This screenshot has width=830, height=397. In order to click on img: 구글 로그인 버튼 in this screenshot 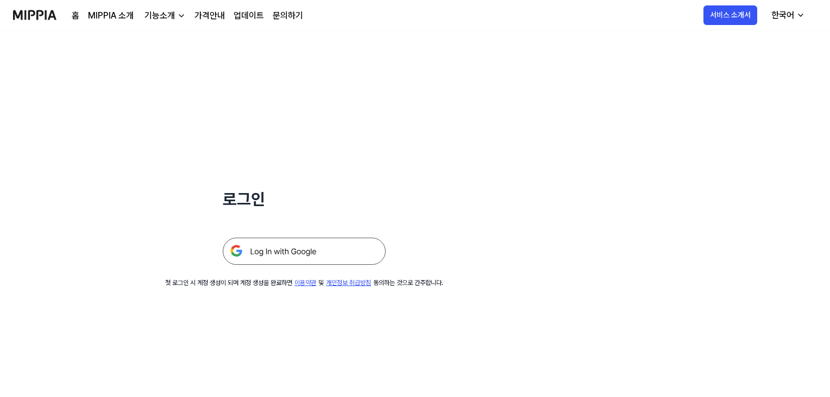, I will do `click(304, 251)`.